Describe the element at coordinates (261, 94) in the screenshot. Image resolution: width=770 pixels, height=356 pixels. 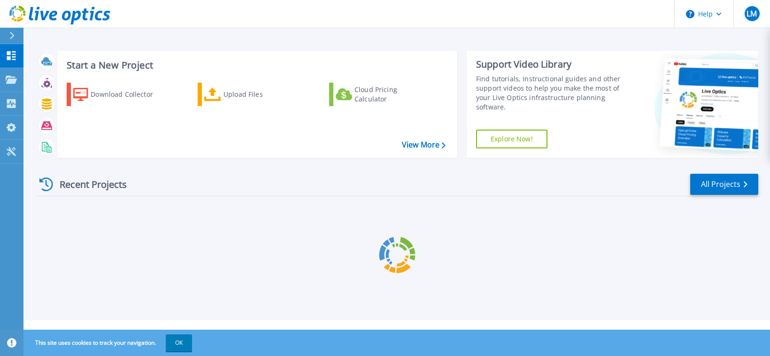
I see `div: Upload Files` at that location.